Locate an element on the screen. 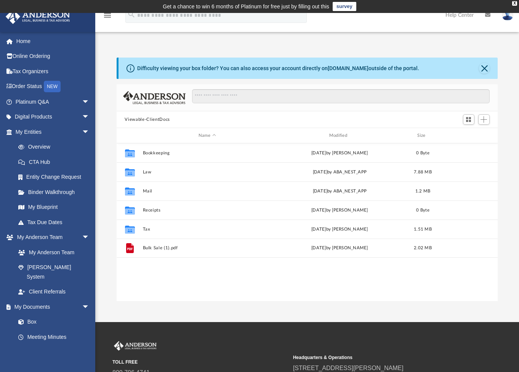  button: Bulk Sale (1).pdf is located at coordinates (207, 248).